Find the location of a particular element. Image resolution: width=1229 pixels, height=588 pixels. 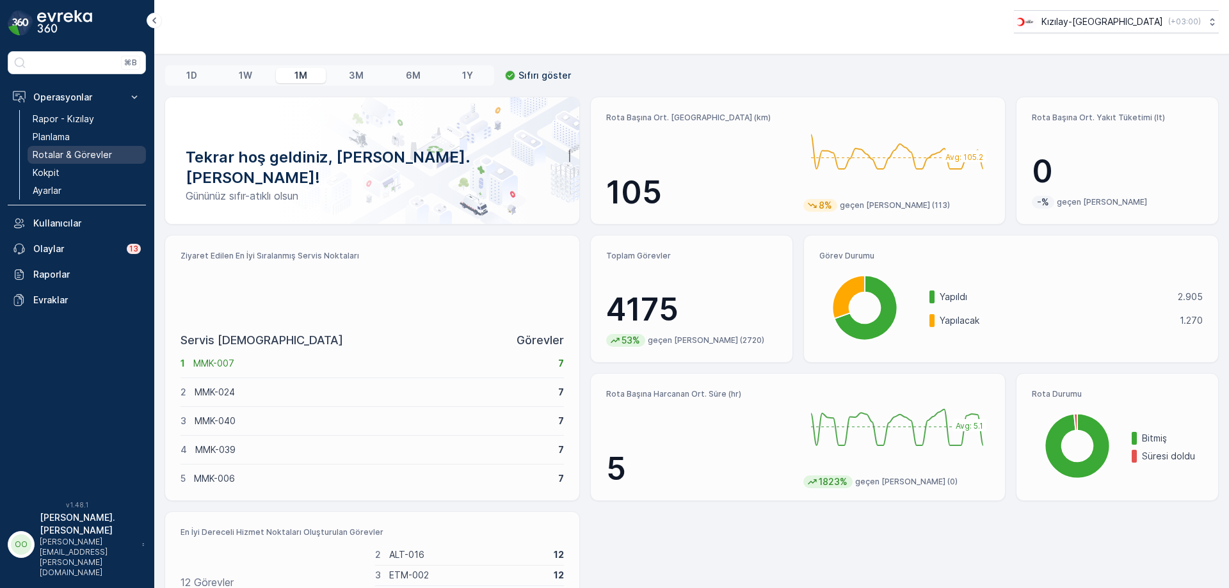

p: Rota Başına Ort. Yakıt Tüketimi (lt) is located at coordinates (1117, 118).